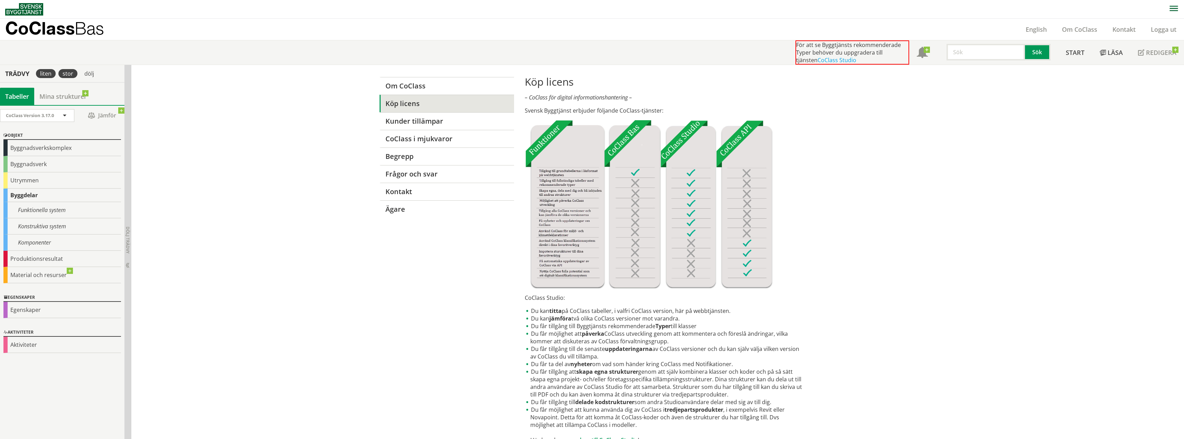 This screenshot has width=1184, height=439. What do you see at coordinates (1075, 53) in the screenshot?
I see `a: Start` at bounding box center [1075, 53].